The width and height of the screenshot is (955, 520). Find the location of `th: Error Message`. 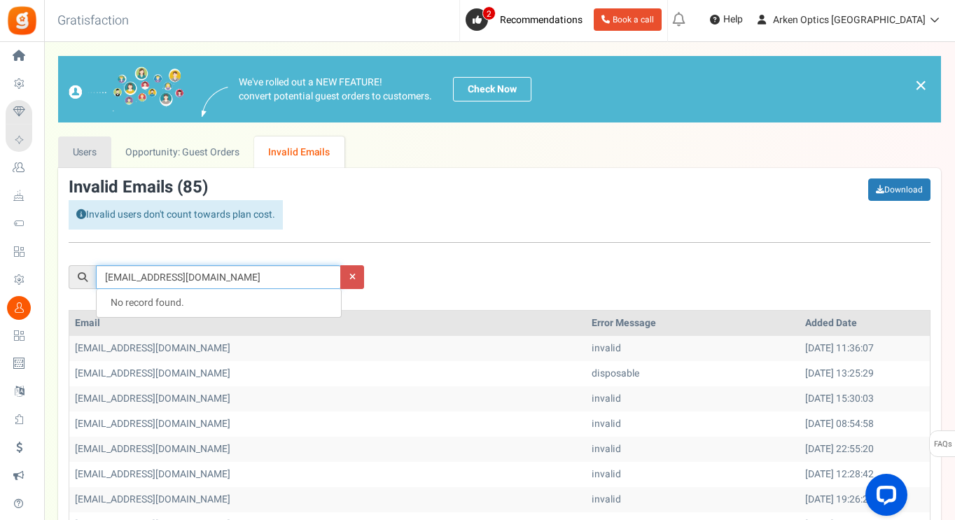

th: Error Message is located at coordinates (692, 323).